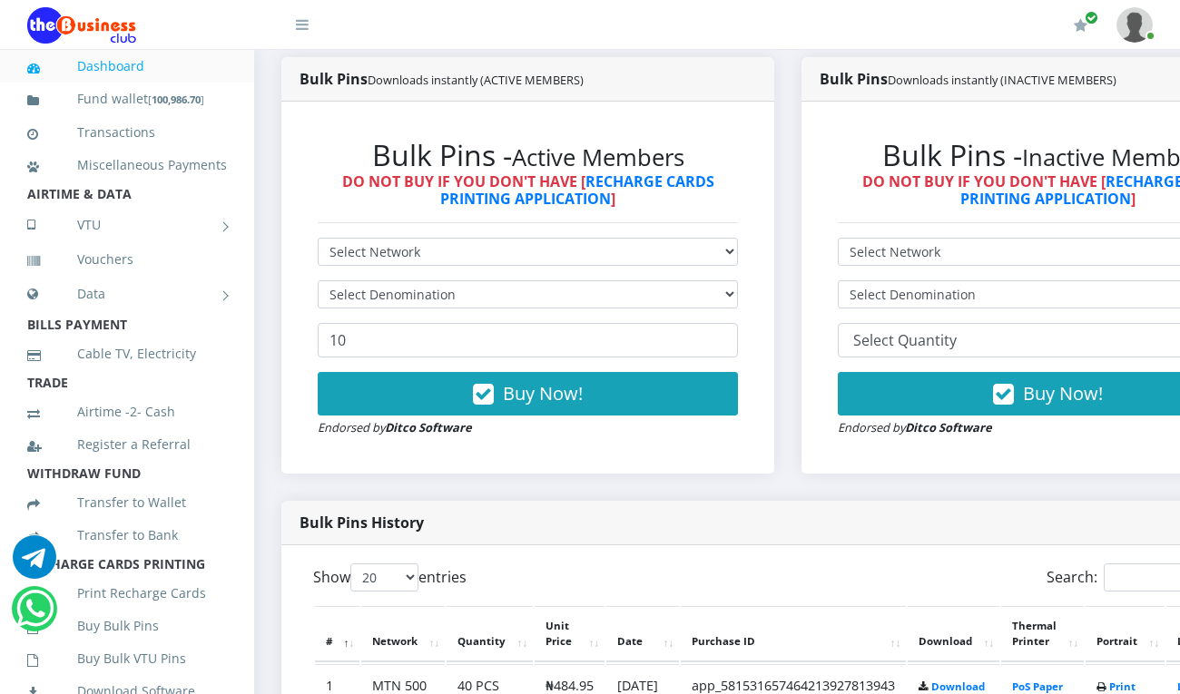 The width and height of the screenshot is (1180, 694). Describe the element at coordinates (528, 190) in the screenshot. I see `strong: DO NOT BUY IF YOU DON'T HAVE [ ]` at that location.